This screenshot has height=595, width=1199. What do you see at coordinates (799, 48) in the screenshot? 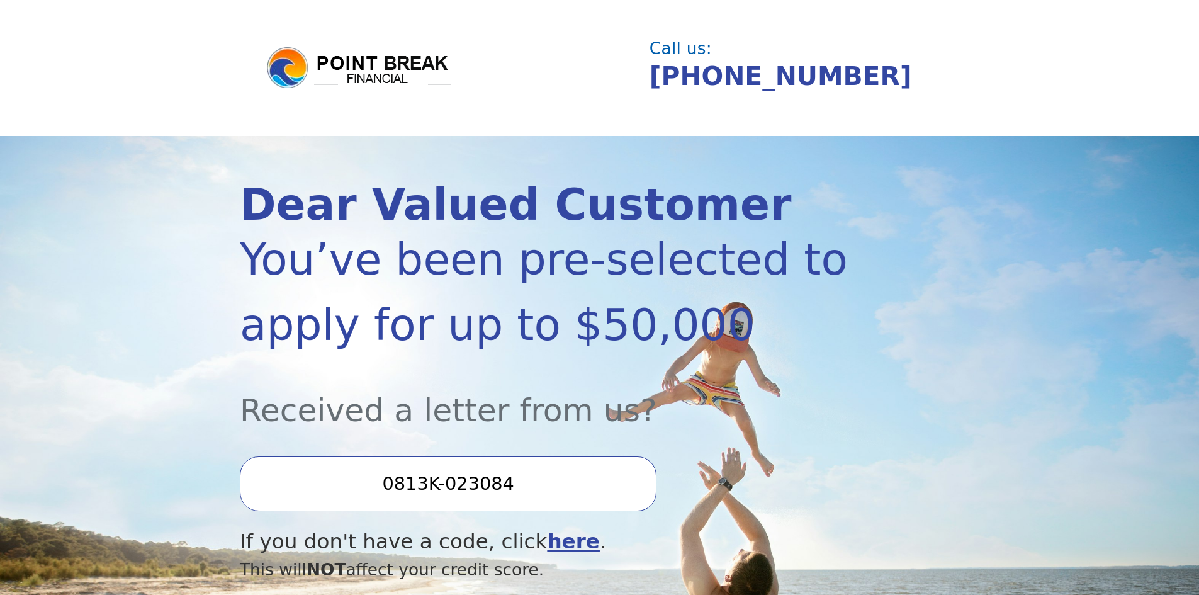
I see `div: Call us:` at bounding box center [799, 48].